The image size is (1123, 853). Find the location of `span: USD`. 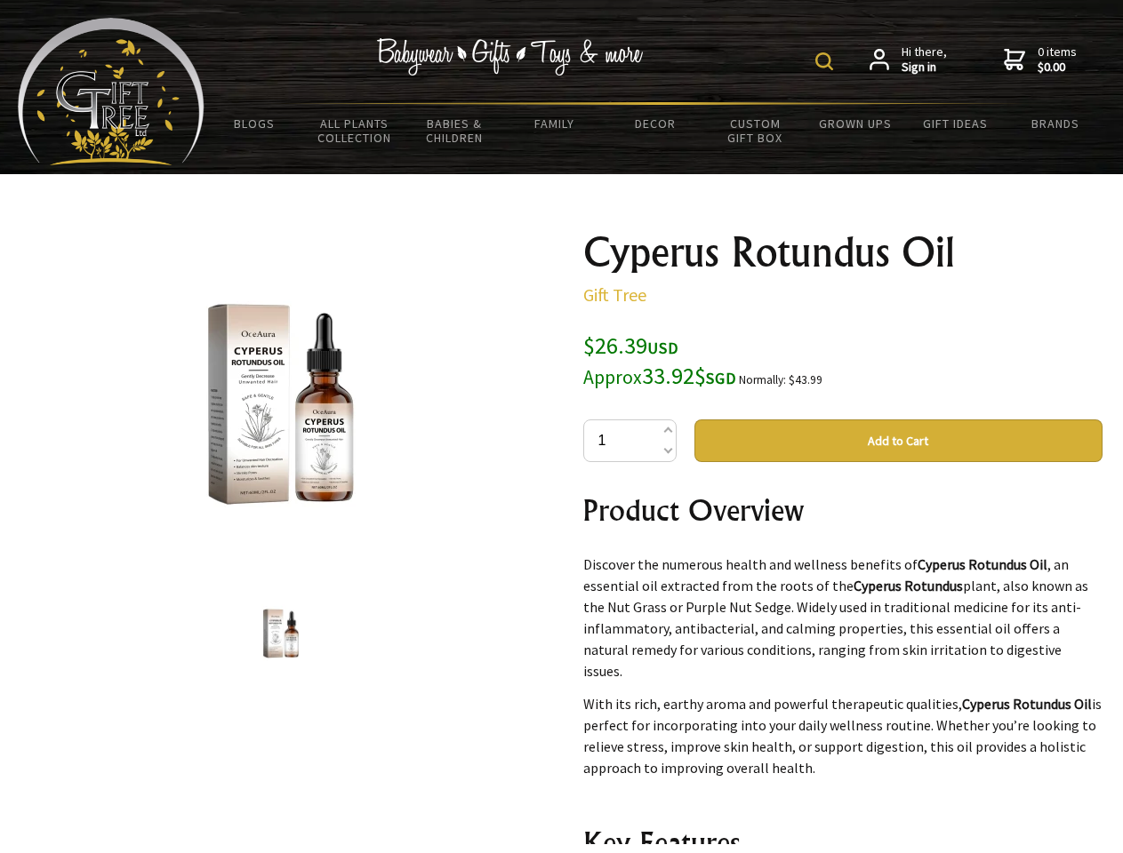

span: USD is located at coordinates (662, 348).